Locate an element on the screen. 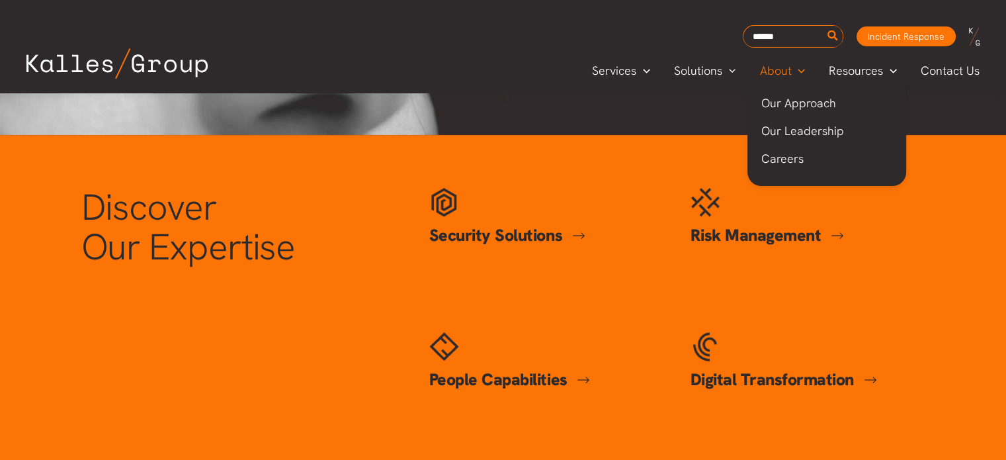 Image resolution: width=1006 pixels, height=460 pixels. div: Incident Response is located at coordinates (907, 36).